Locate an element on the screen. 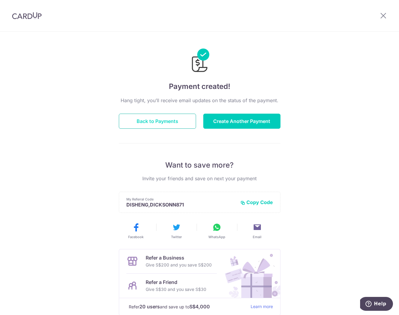  p: My Referral Code is located at coordinates (181, 200).